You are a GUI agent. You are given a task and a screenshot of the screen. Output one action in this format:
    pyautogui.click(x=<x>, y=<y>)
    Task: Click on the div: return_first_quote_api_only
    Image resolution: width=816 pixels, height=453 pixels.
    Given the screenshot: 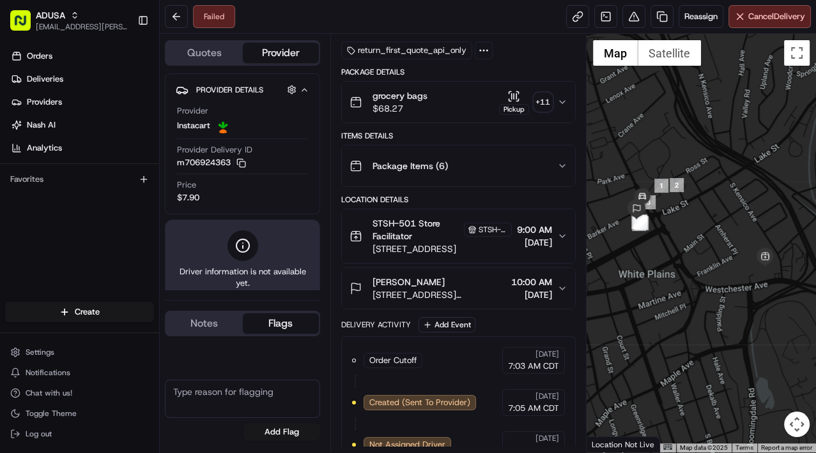 What is the action you would take?
    pyautogui.click(x=406, y=50)
    